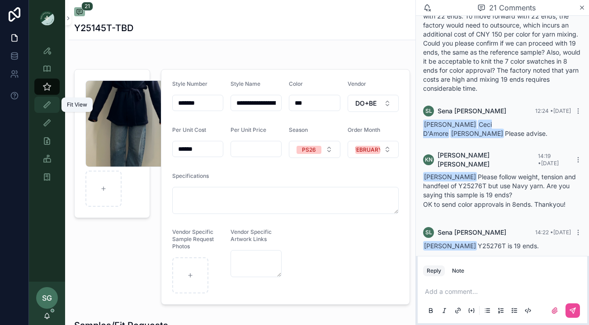 The height and width of the screenshot is (325, 589). Describe the element at coordinates (245, 84) in the screenshot. I see `span: Style Name` at that location.